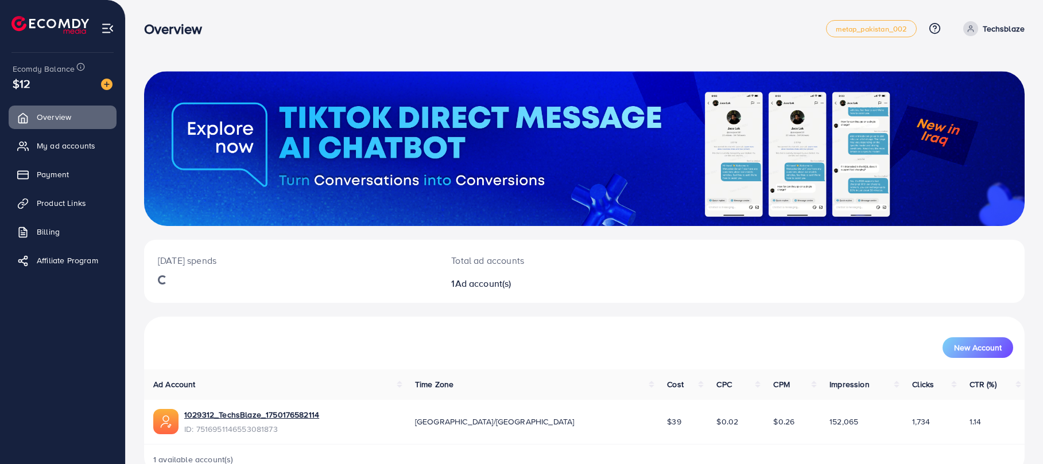 The width and height of the screenshot is (1043, 464). I want to click on span: $39, so click(674, 422).